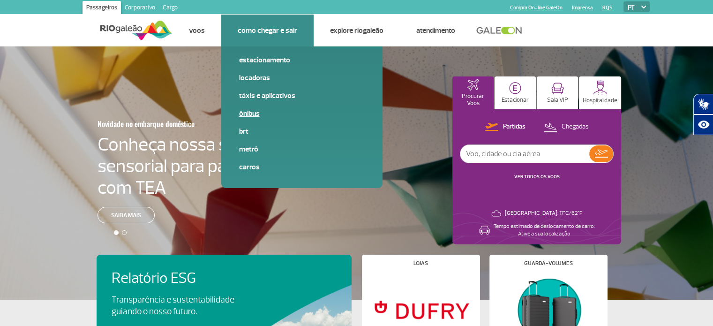  I want to click on a: Compra On-line GaleOn, so click(536, 7).